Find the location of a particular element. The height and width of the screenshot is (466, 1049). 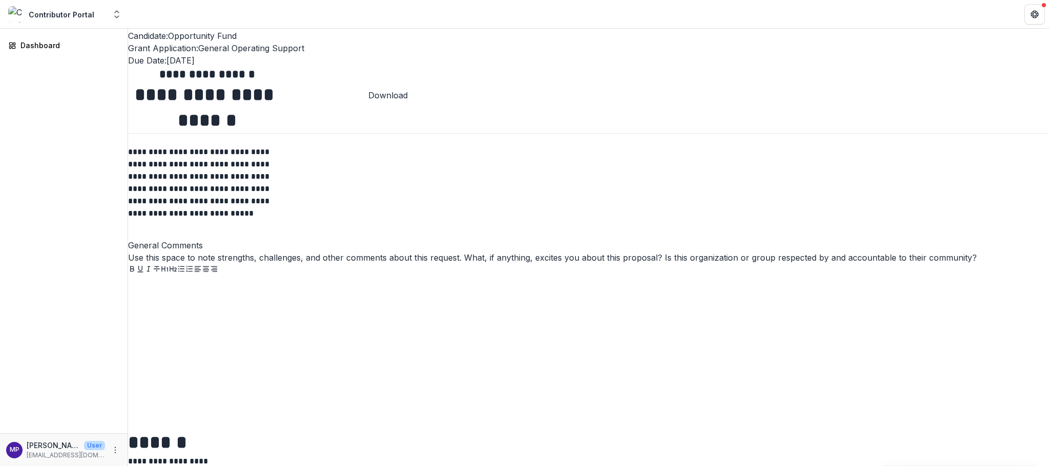

div: Marge Petruska is located at coordinates (14, 450).